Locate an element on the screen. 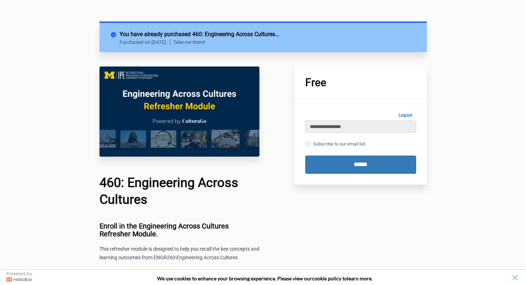 This screenshot has width=526, height=285. span: learn more. is located at coordinates (359, 278).